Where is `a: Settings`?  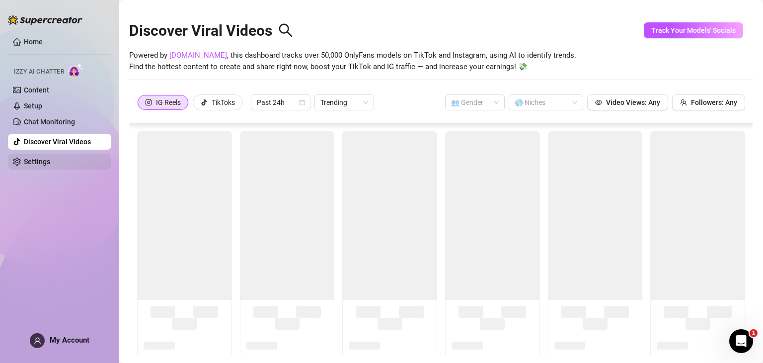
a: Settings is located at coordinates (37, 162).